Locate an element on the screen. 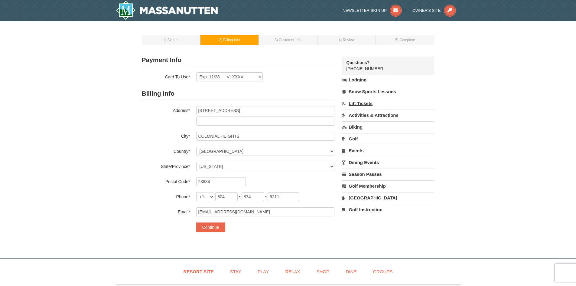 The width and height of the screenshot is (576, 286). a: Biking is located at coordinates (388, 127).